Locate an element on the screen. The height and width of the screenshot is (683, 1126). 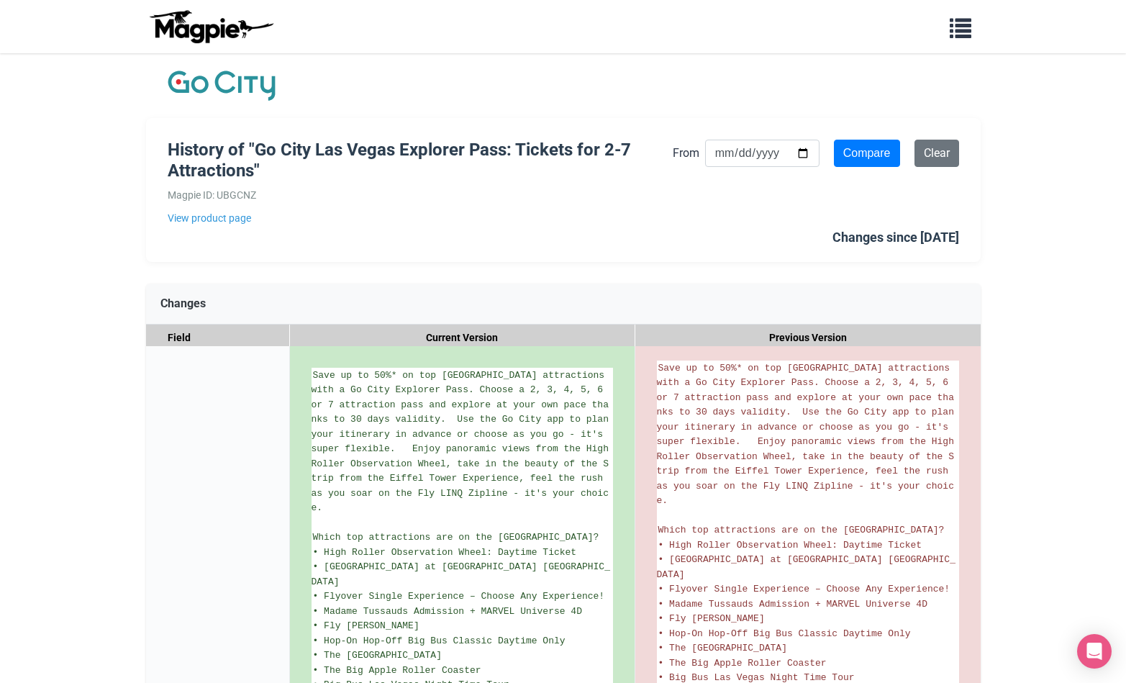
label: From is located at coordinates (686, 153).